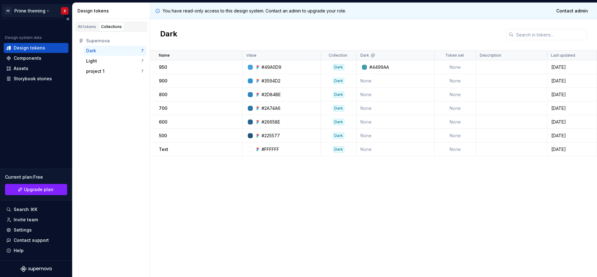 Image resolution: width=597 pixels, height=277 pixels. Describe the element at coordinates (36, 230) in the screenshot. I see `a: Settings` at that location.